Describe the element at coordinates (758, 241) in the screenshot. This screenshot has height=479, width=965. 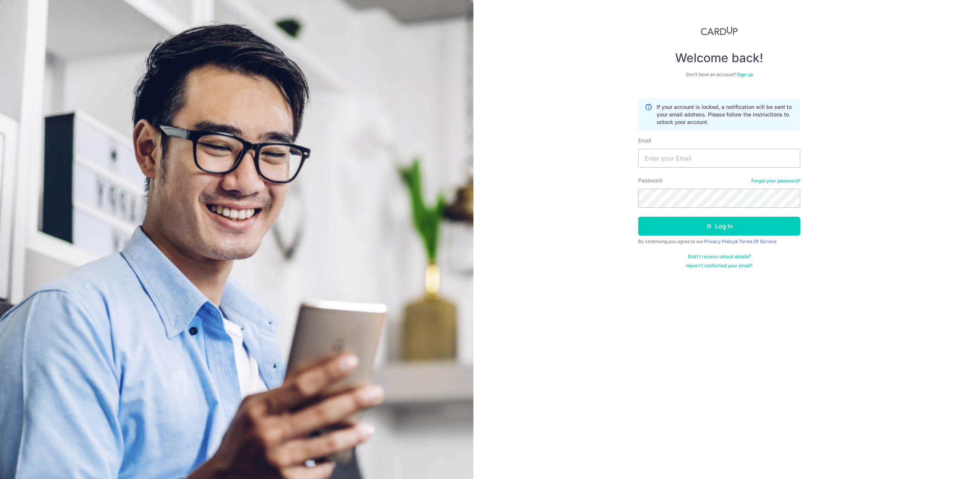
I see `a: Terms Of Service` at that location.